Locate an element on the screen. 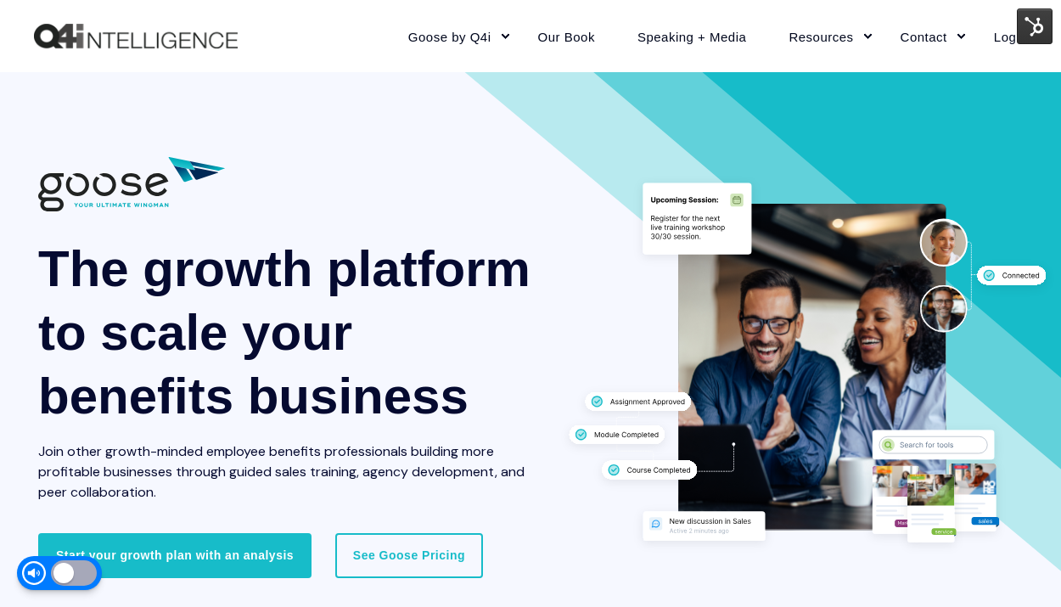 This screenshot has height=607, width=1061. span: The growth platform to scale your benefits business is located at coordinates (284, 332).